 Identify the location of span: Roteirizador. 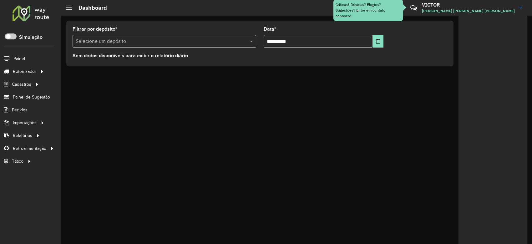
(24, 71).